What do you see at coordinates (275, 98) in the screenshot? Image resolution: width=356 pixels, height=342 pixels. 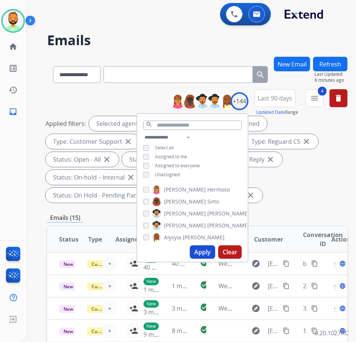 I see `span: Last 90 days` at bounding box center [275, 98].